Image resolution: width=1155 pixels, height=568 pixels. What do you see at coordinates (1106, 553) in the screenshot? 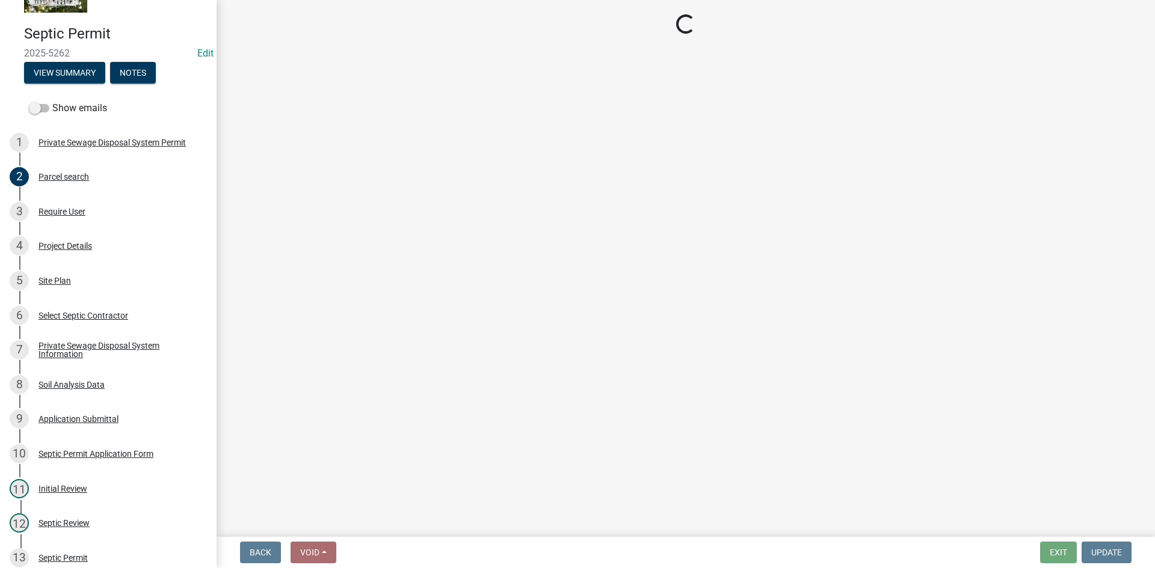
I see `span: Update` at bounding box center [1106, 553].